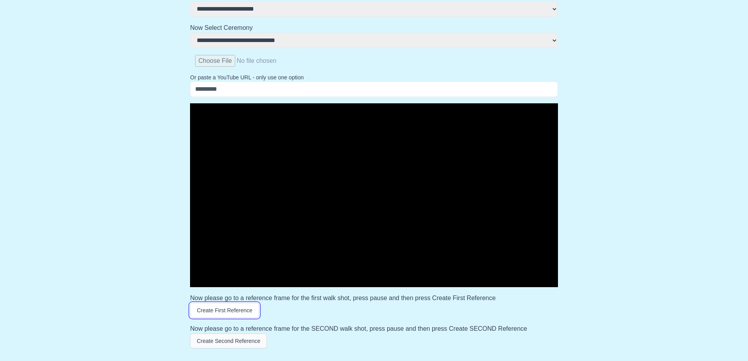 The height and width of the screenshot is (361, 748). What do you see at coordinates (374, 77) in the screenshot?
I see `p: Or paste a YouTube URL - only use one option` at bounding box center [374, 77].